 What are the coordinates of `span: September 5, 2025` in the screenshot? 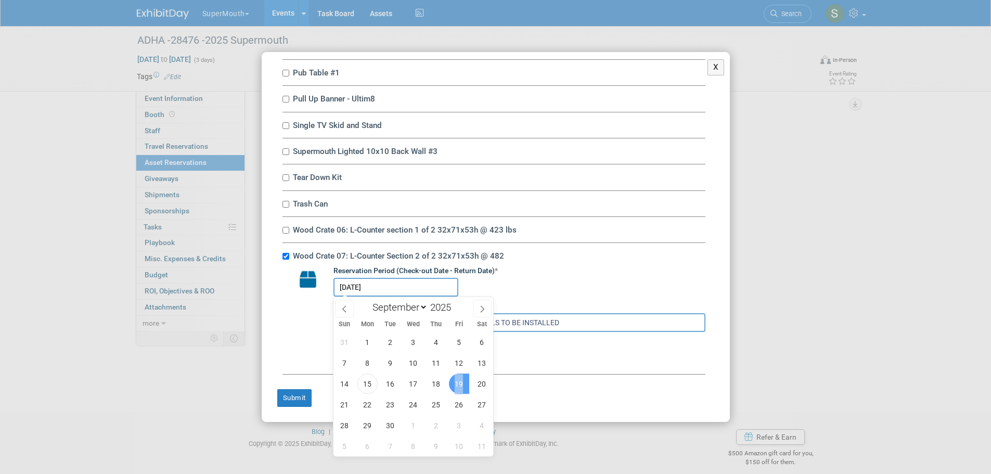 It's located at (459, 342).